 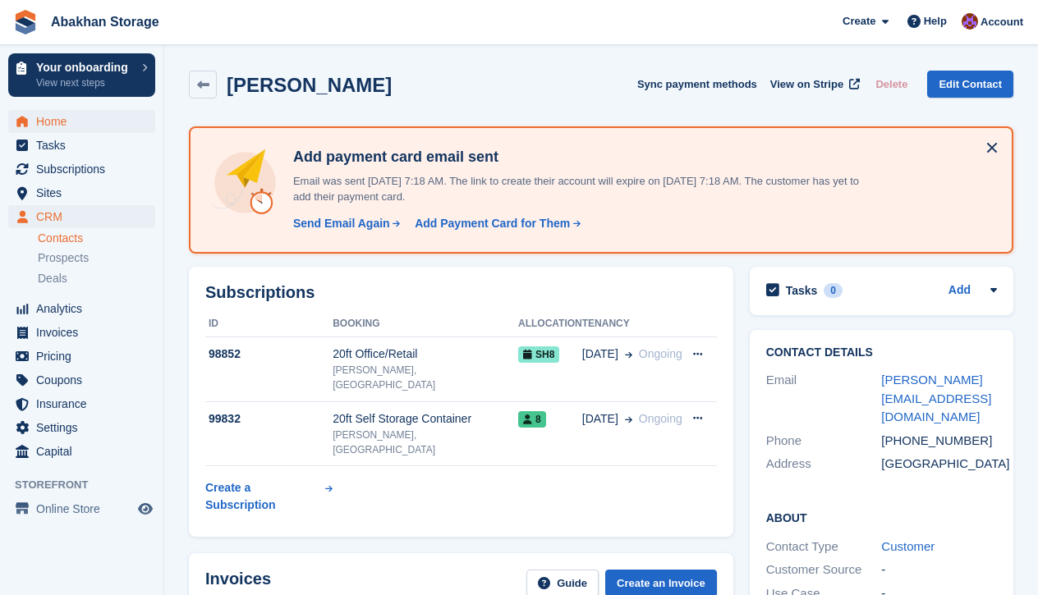 What do you see at coordinates (85, 452) in the screenshot?
I see `span: Capital` at bounding box center [85, 452].